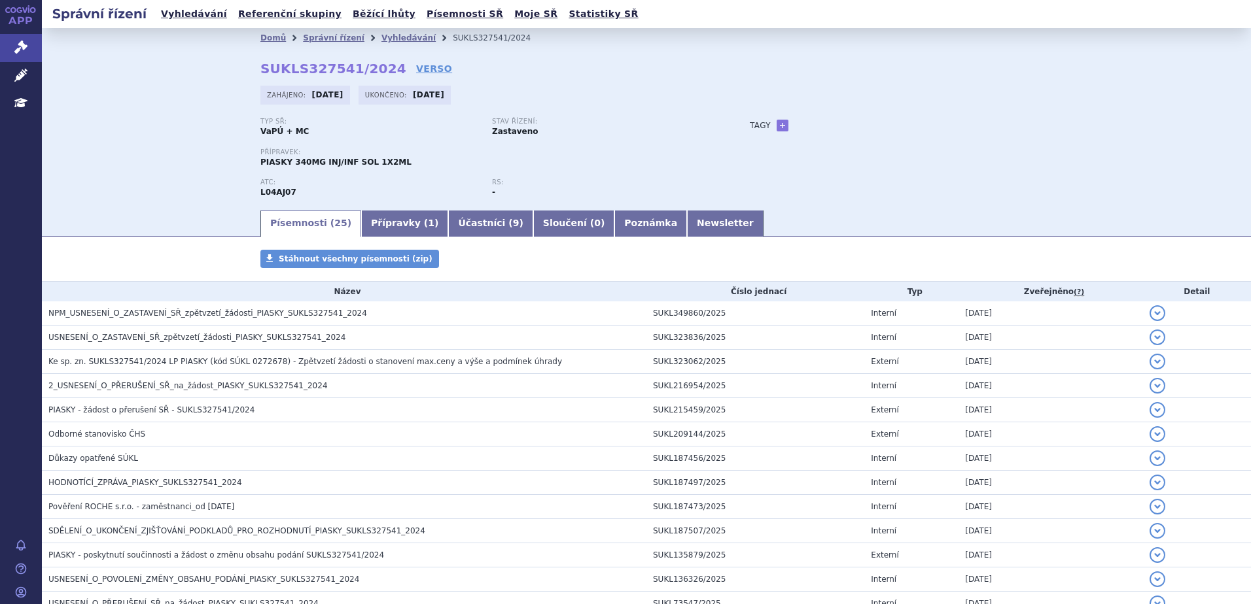 The image size is (1251, 604). I want to click on th: Číslo jednací, so click(755, 292).